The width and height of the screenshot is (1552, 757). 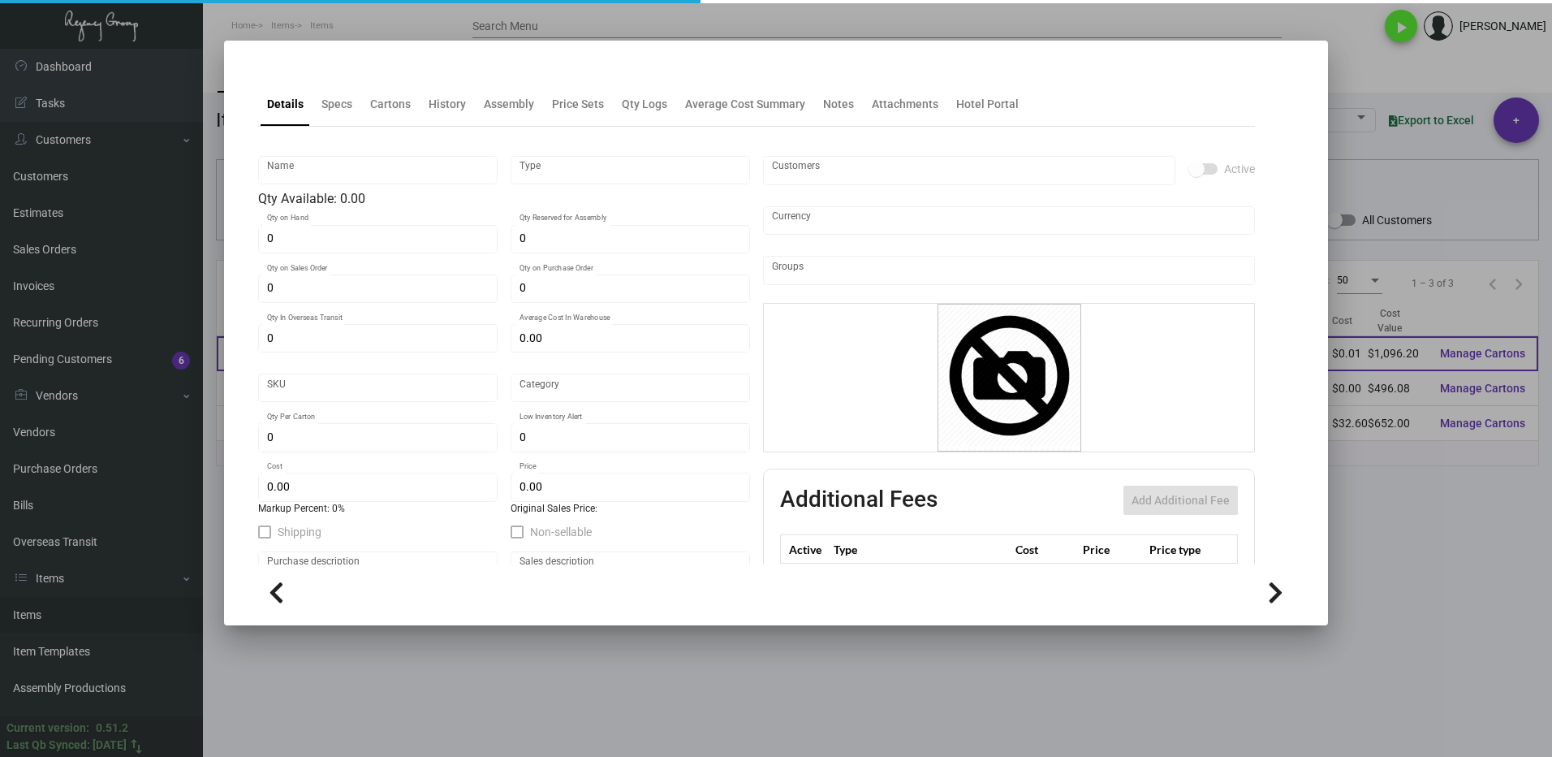 What do you see at coordinates (1240, 169) in the screenshot?
I see `span: Active` at bounding box center [1240, 169].